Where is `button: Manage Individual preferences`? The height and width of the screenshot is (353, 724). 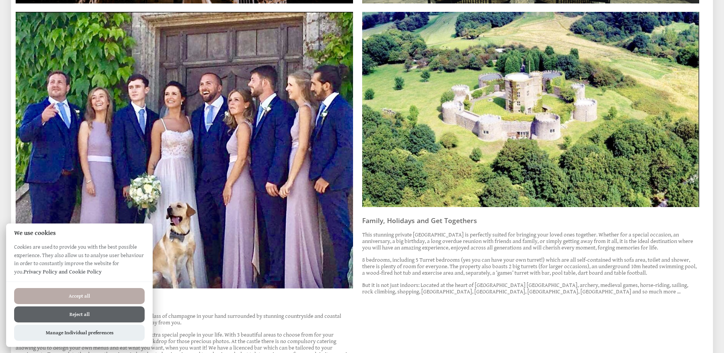 button: Manage Individual preferences is located at coordinates (79, 333).